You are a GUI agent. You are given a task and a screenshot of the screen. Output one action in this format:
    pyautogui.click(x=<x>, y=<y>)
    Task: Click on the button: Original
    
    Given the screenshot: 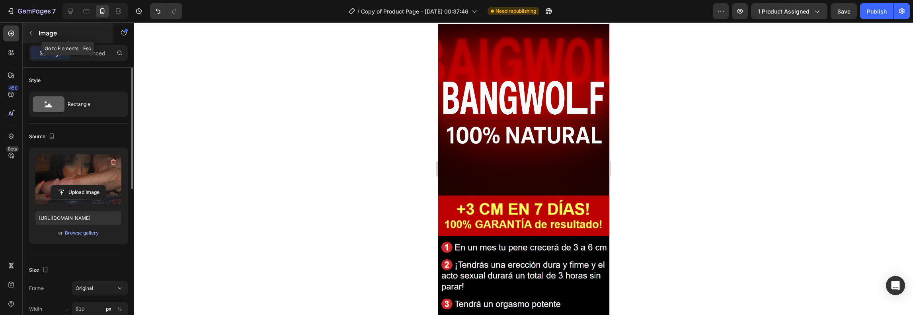 What is the action you would take?
    pyautogui.click(x=100, y=288)
    